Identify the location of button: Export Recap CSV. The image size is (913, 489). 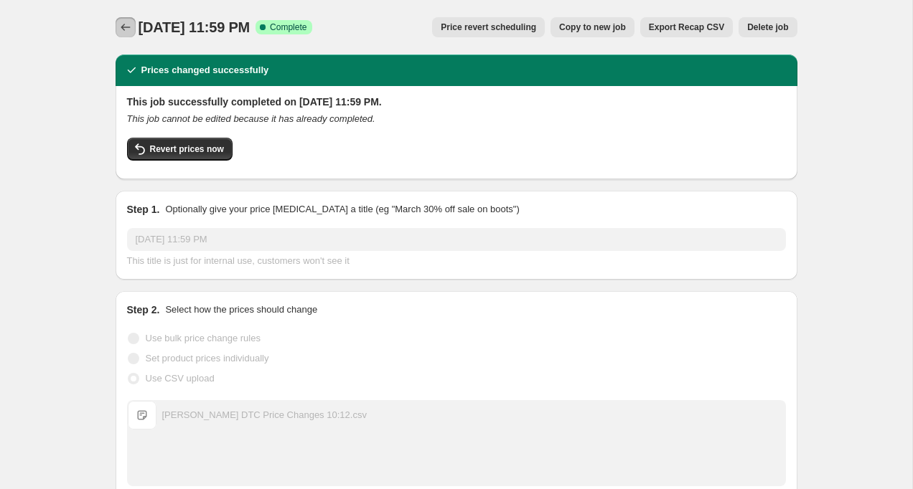
(686, 27).